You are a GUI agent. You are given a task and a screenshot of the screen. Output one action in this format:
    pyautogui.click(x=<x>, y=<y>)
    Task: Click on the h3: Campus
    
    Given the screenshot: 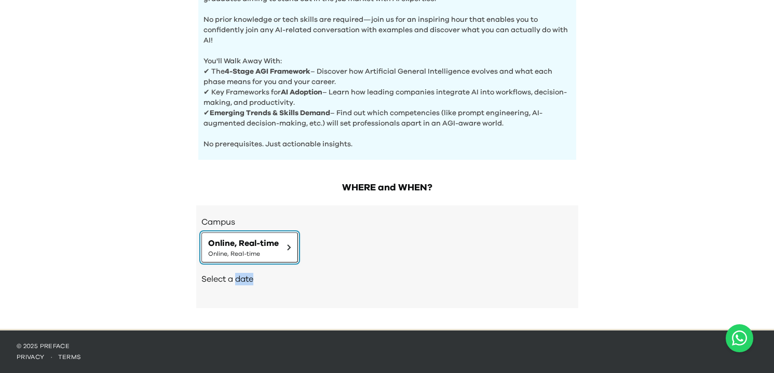 What is the action you would take?
    pyautogui.click(x=387, y=222)
    